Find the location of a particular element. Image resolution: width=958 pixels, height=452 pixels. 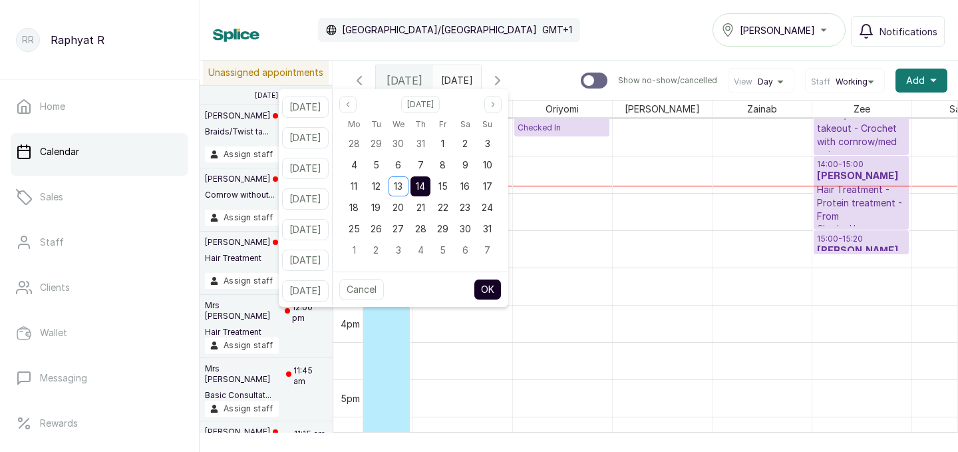

span: Working is located at coordinates (851, 82).